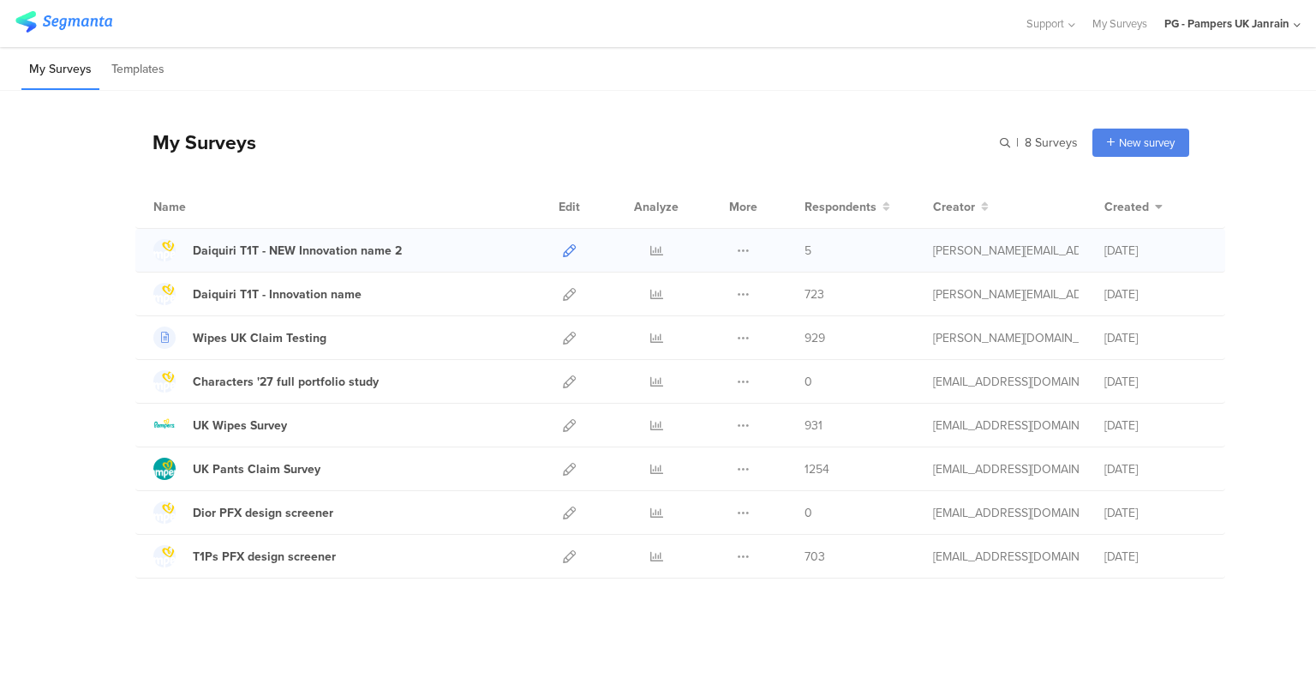 The height and width of the screenshot is (678, 1316). What do you see at coordinates (244, 556) in the screenshot?
I see `a: T1Ps PFX design screener` at bounding box center [244, 556].